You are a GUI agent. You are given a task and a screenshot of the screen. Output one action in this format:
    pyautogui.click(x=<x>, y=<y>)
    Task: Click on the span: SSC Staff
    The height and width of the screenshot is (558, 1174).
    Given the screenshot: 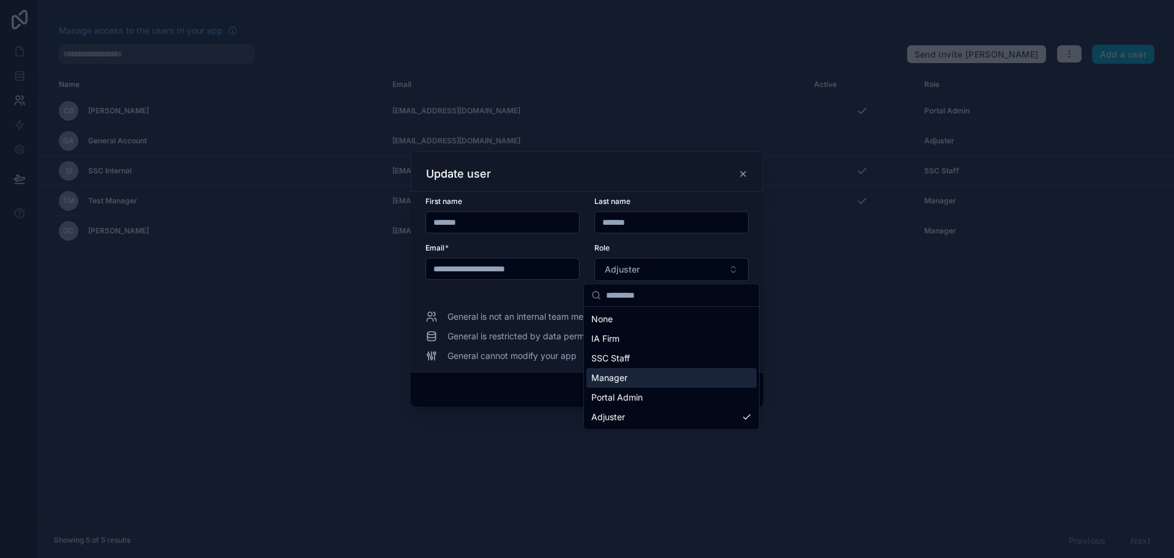 What is the action you would take?
    pyautogui.click(x=610, y=358)
    